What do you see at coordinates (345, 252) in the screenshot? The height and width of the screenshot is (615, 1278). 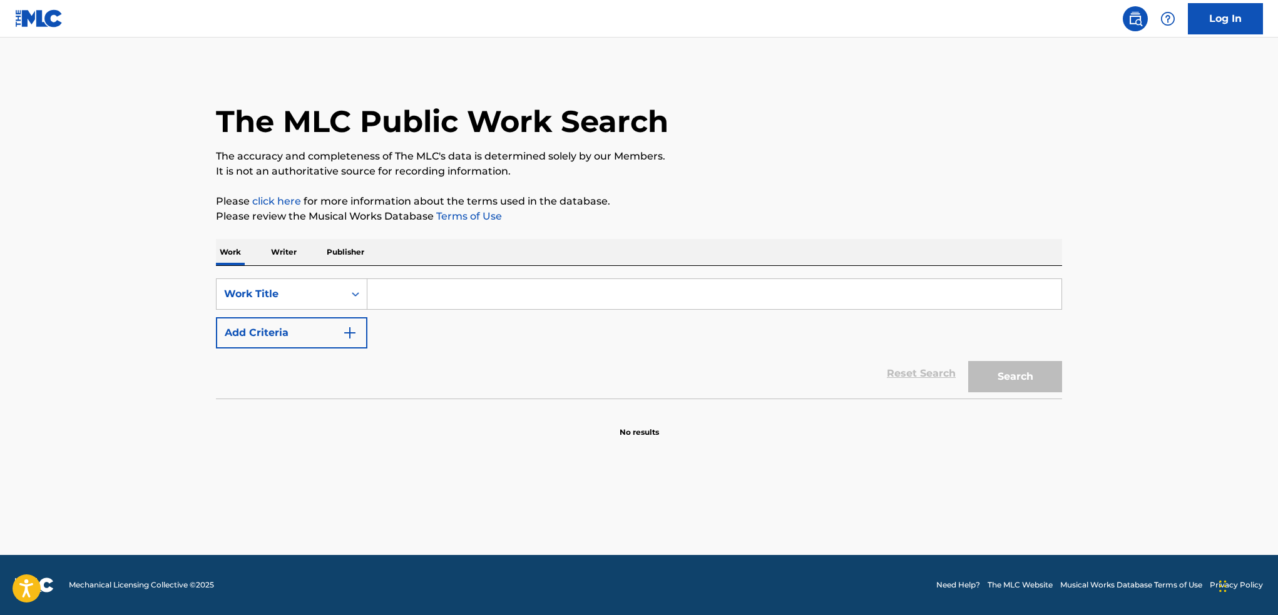 I see `p: Publisher` at bounding box center [345, 252].